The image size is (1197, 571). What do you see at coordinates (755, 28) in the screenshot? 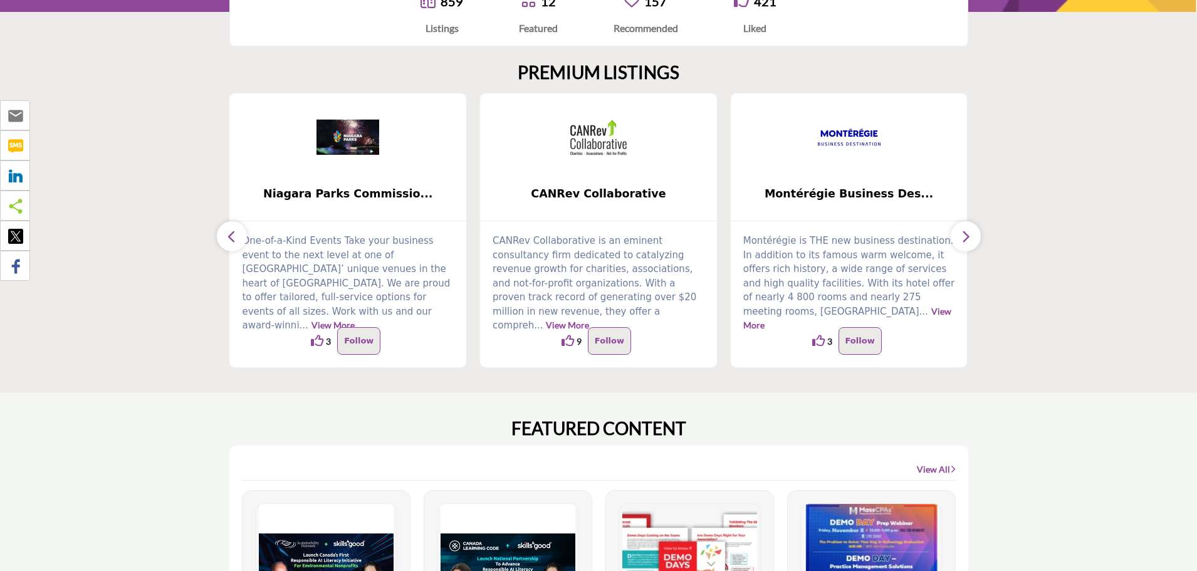
I see `div: Liked` at bounding box center [755, 28].